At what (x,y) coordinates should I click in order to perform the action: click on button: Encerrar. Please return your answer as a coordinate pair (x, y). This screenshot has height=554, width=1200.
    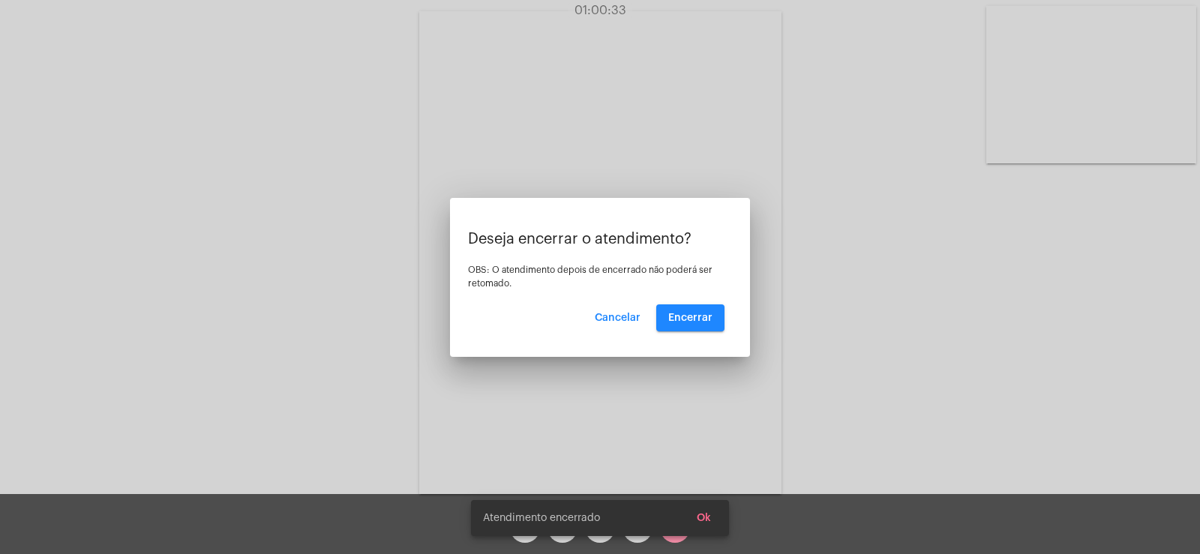
    Looking at the image, I should click on (690, 318).